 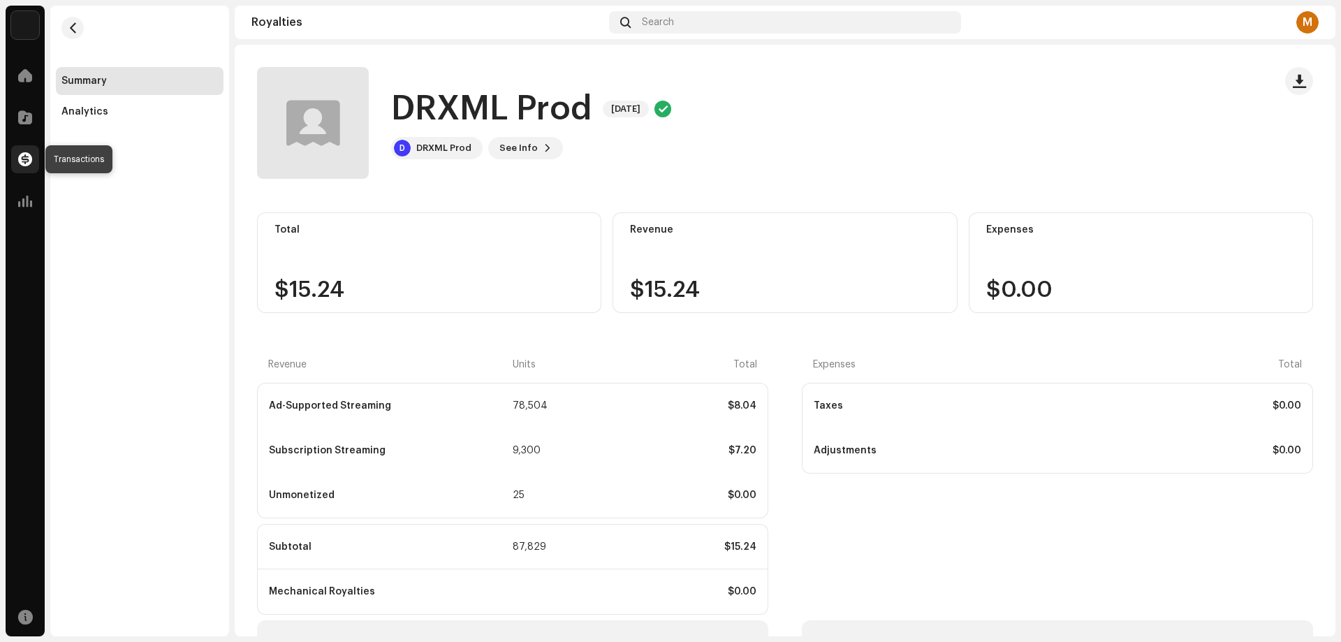 What do you see at coordinates (140, 81) in the screenshot?
I see `re-m-nav-item: Summary` at bounding box center [140, 81].